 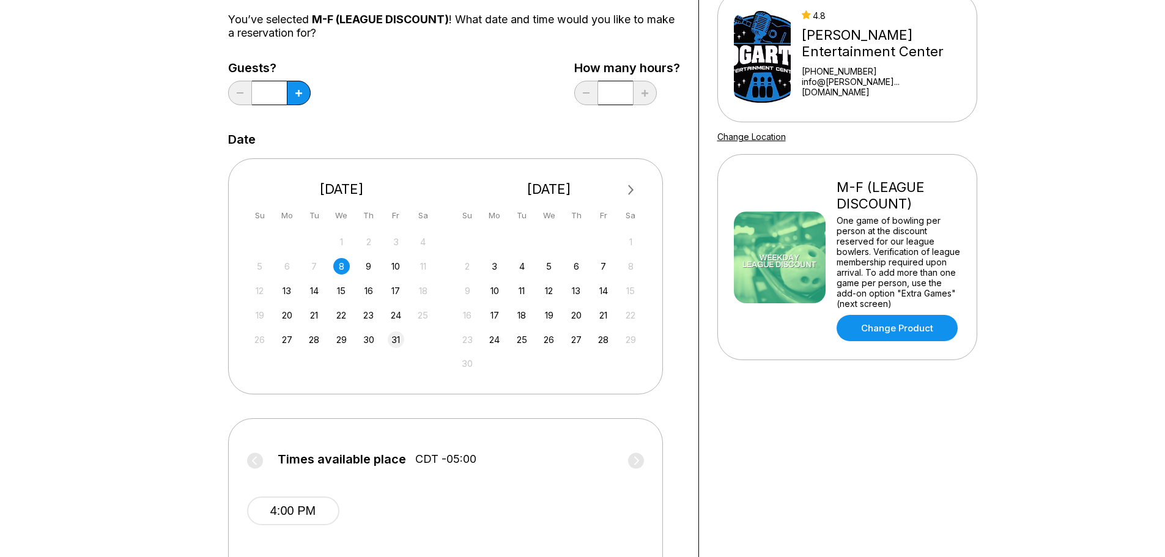 What do you see at coordinates (631, 190) in the screenshot?
I see `button: Next Month` at bounding box center [631, 190].